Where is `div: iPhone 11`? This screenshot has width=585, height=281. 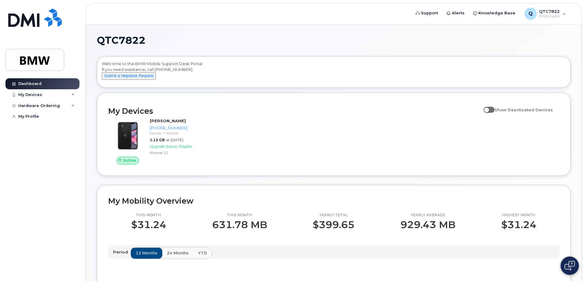 div: iPhone 11 is located at coordinates (181, 153).